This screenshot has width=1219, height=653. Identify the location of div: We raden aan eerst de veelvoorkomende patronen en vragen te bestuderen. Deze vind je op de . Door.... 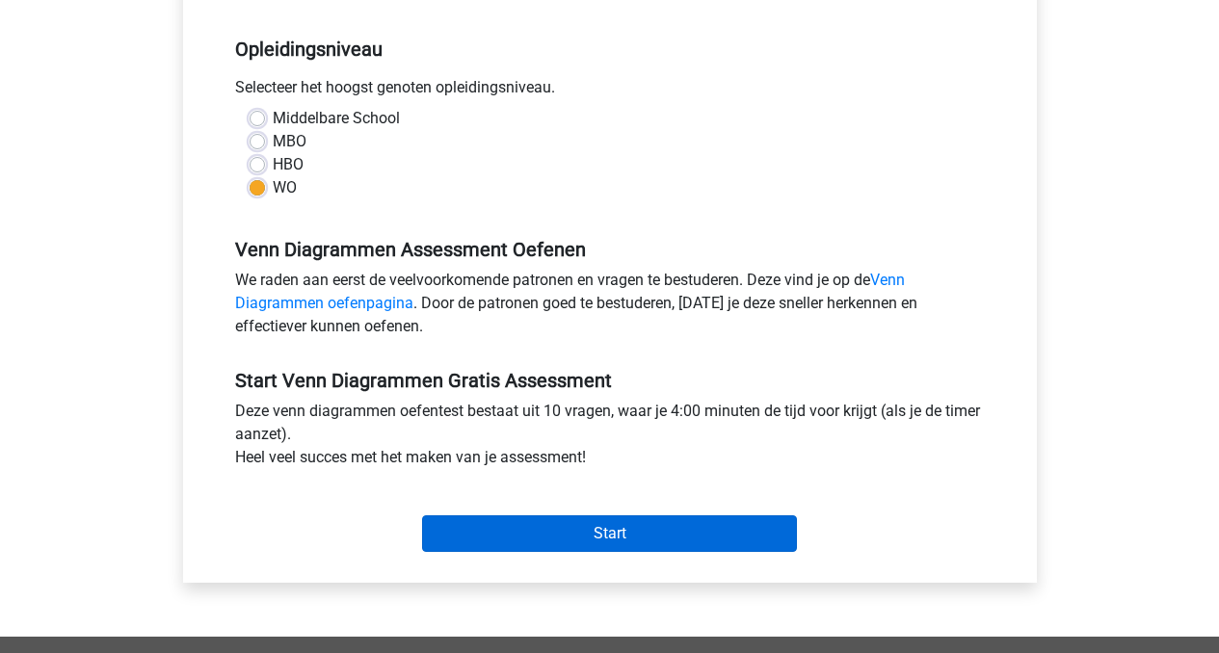
(610, 307).